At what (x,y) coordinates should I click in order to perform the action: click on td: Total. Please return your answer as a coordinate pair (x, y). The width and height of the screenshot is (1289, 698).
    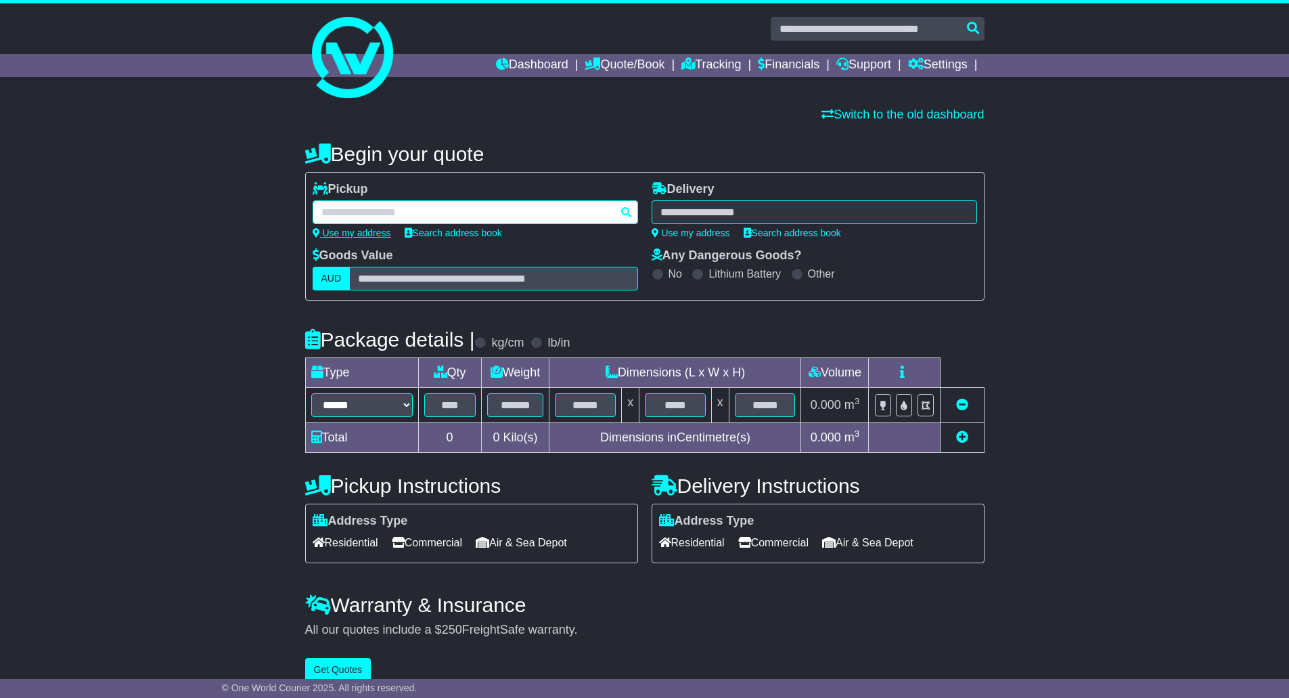
    Looking at the image, I should click on (361, 438).